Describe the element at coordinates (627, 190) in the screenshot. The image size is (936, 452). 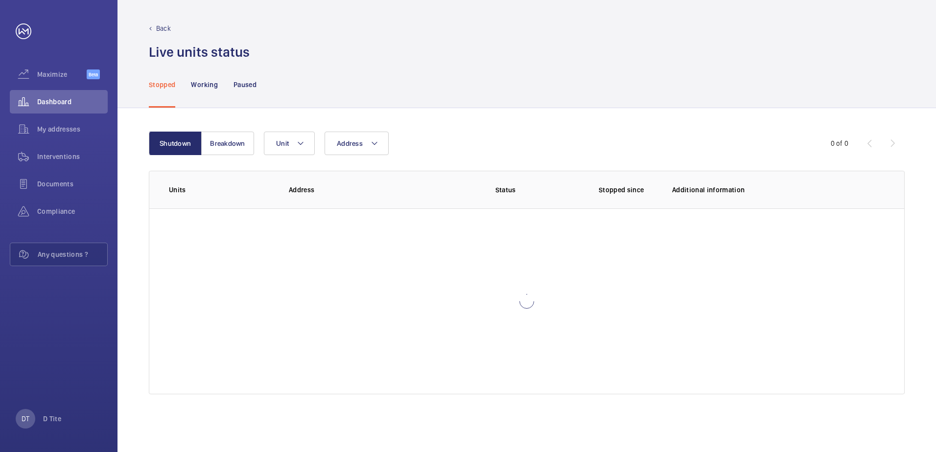
I see `p: Stopped since` at that location.